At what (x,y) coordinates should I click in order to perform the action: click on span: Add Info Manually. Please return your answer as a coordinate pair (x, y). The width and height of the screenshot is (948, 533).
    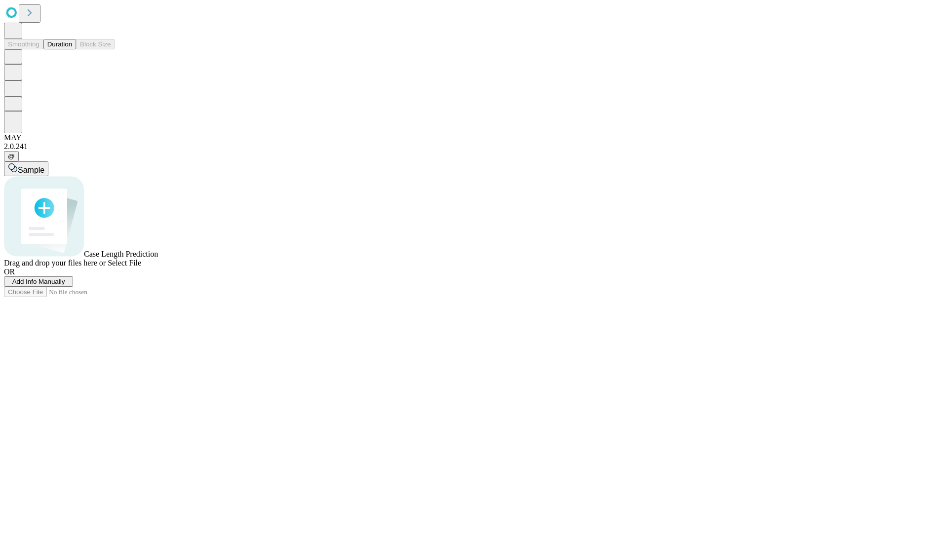
    Looking at the image, I should click on (39, 281).